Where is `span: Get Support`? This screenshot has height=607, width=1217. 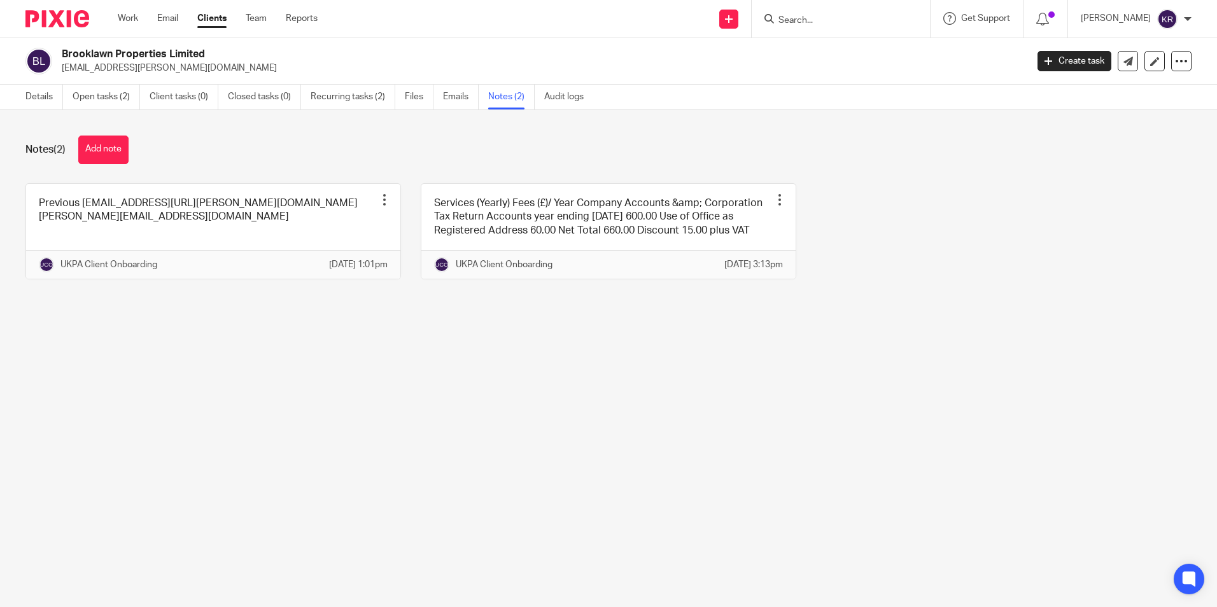 span: Get Support is located at coordinates (986, 18).